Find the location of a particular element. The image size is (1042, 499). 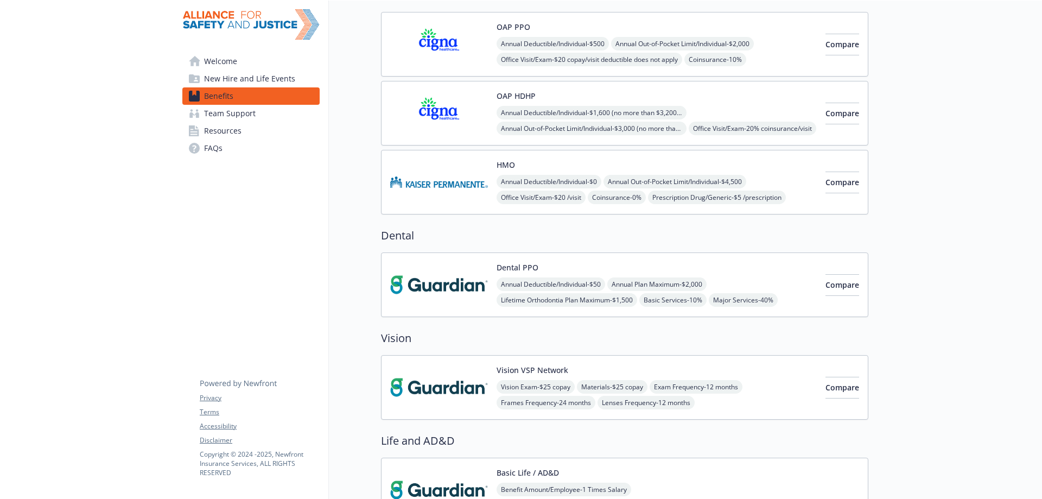

span: Office Visit/Exam - $20 copay/visit deductible does not apply is located at coordinates (589, 59).